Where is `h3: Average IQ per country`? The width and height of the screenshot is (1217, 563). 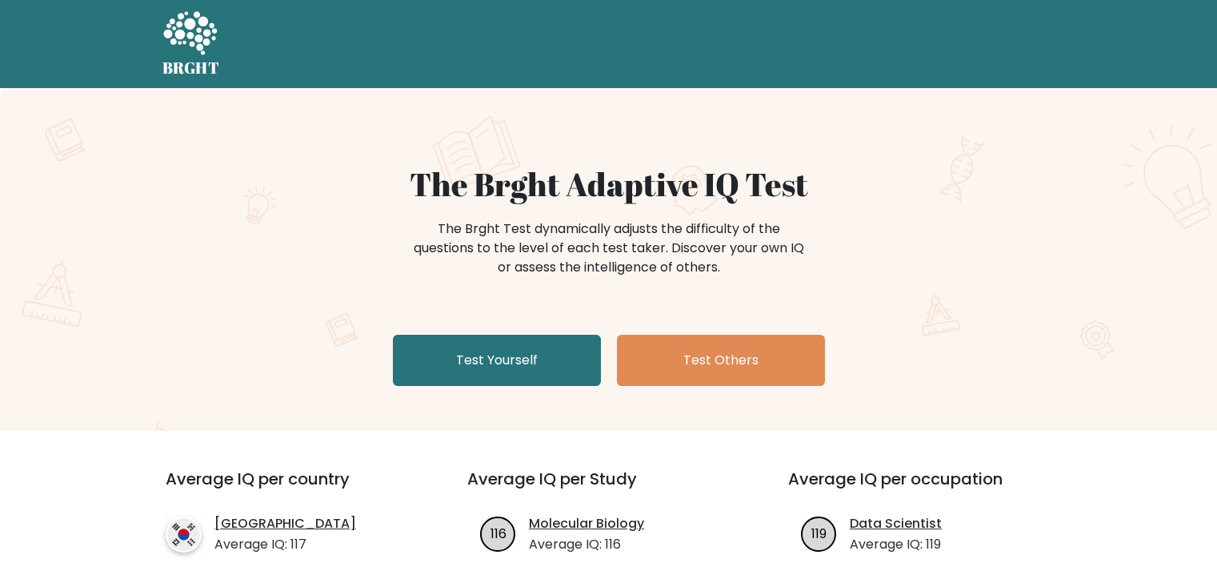
h3: Average IQ per country is located at coordinates (287, 488).